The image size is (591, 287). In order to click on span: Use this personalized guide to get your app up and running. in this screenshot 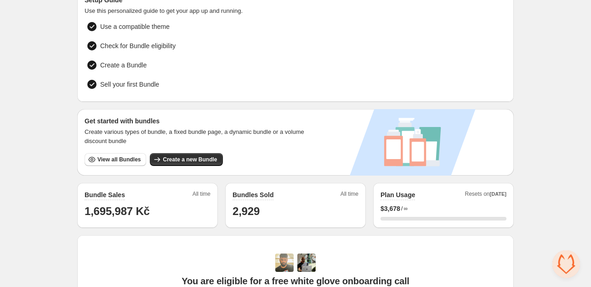, I will do `click(295, 11)`.